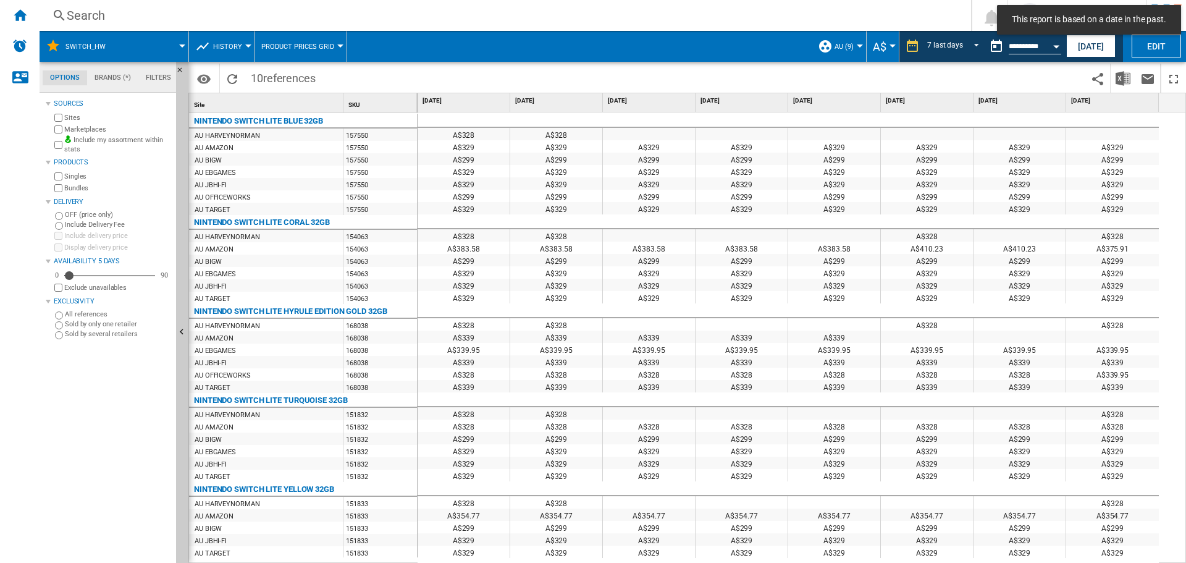  Describe the element at coordinates (222, 198) in the screenshot. I see `div: AU OFFICEWORKS` at that location.